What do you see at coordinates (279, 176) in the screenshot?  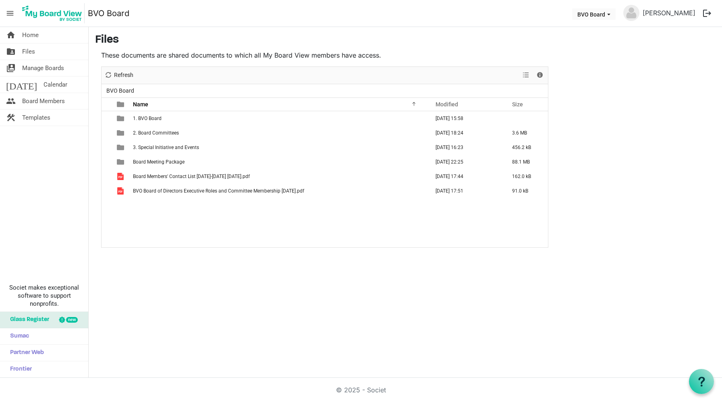 I see `td: Board Members' Contact List 2025-2028 May 2025.pdf is template cell column header Name` at bounding box center [279, 176].